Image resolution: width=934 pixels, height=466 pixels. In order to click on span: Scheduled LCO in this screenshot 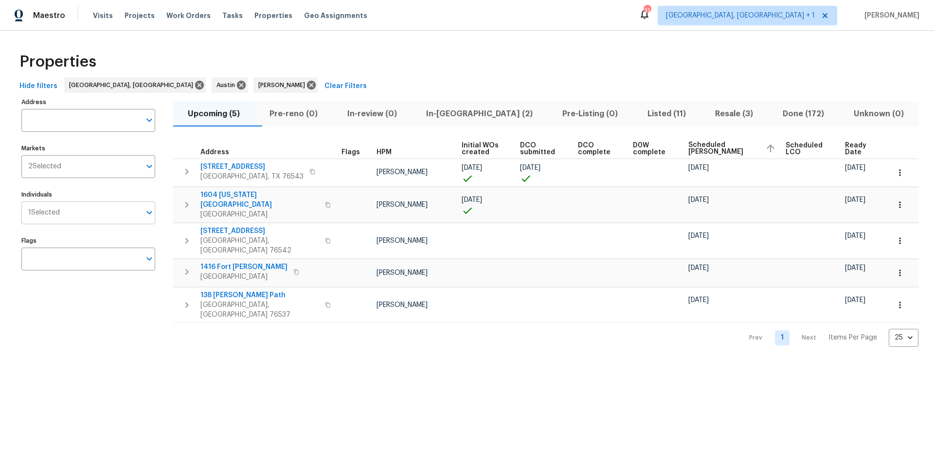, I will do `click(807, 149)`.